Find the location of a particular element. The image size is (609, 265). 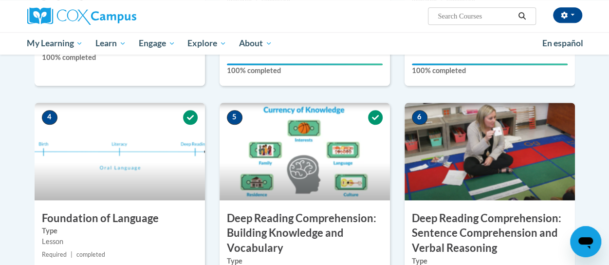

a: My Learning is located at coordinates (55, 43).